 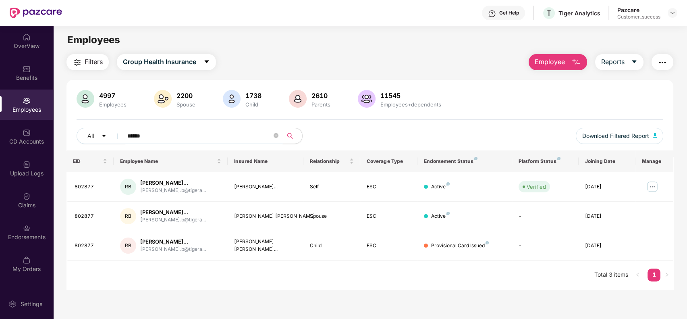 I want to click on span: T, so click(x=549, y=13).